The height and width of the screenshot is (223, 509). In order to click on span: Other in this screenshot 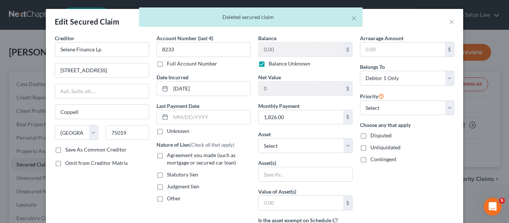, I will do `click(174, 198)`.